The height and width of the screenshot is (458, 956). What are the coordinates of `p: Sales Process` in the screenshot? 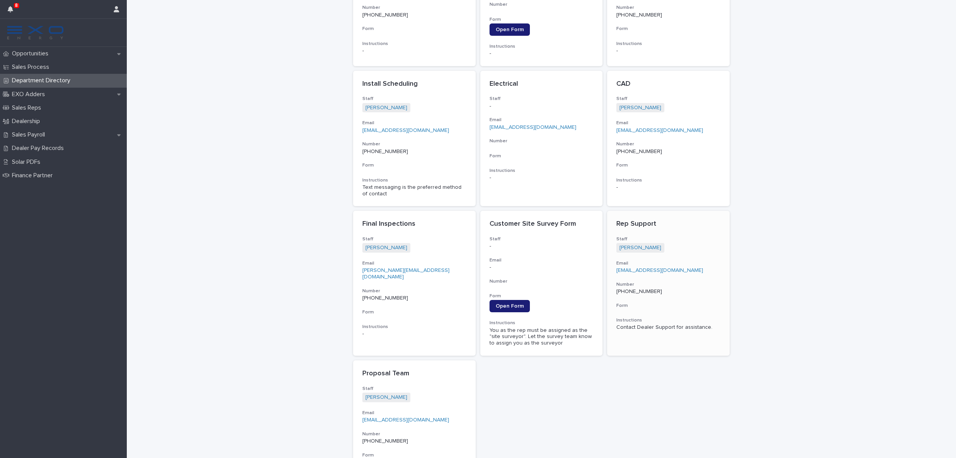 It's located at (32, 67).